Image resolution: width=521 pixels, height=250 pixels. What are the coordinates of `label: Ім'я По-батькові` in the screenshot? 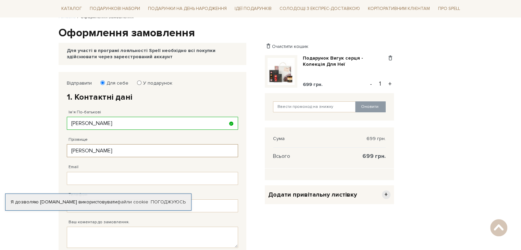 It's located at (85, 112).